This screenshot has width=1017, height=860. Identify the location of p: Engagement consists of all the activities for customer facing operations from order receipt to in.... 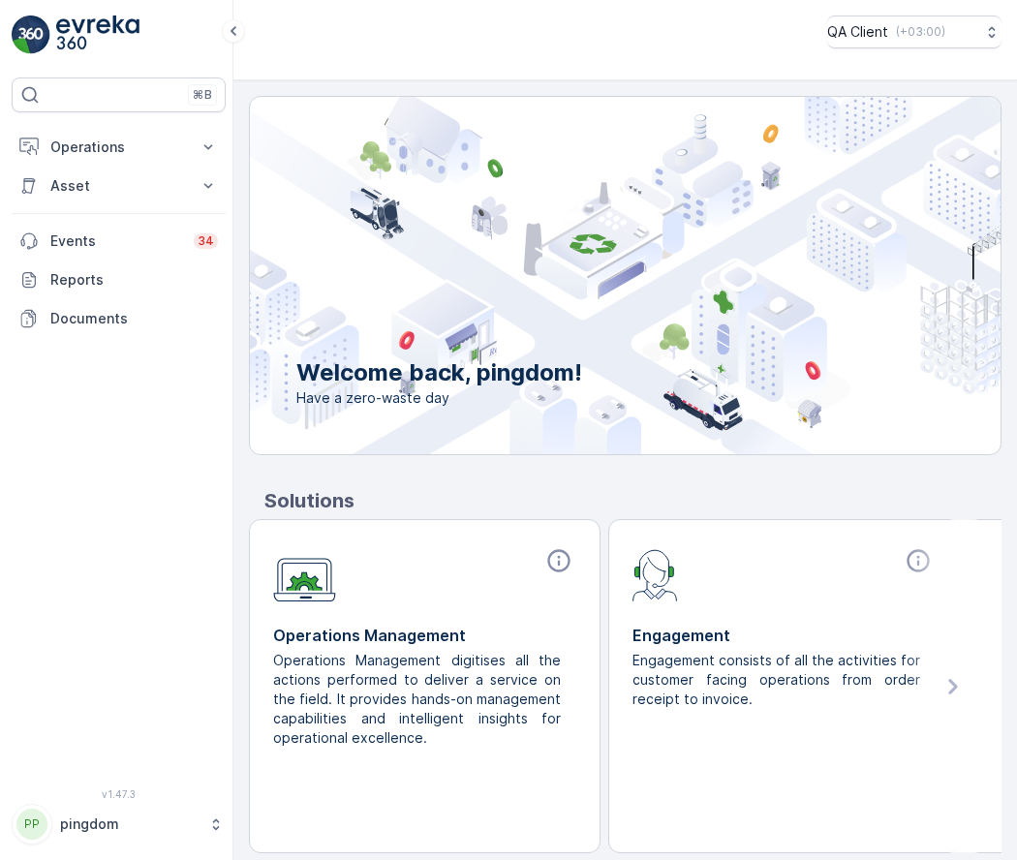
(776, 680).